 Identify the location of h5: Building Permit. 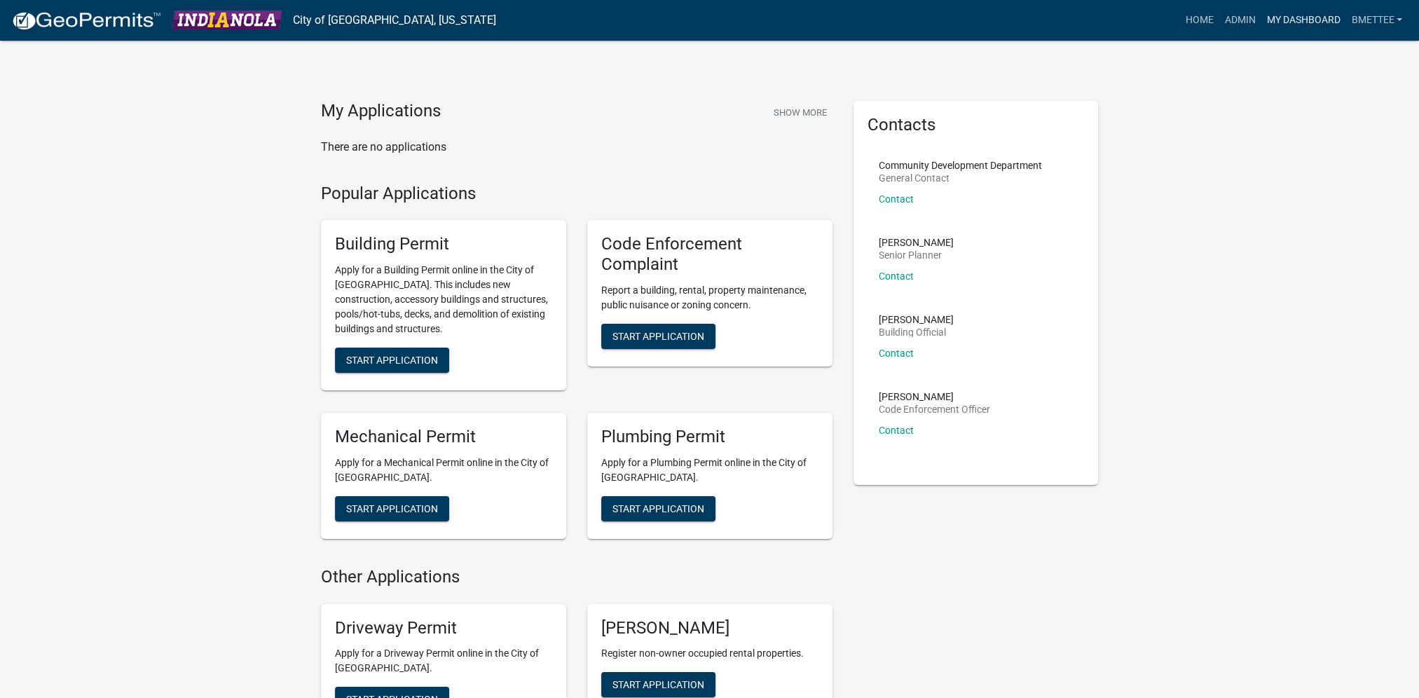
(443, 244).